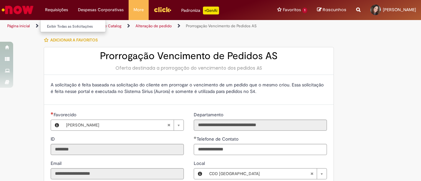 The width and height of the screenshot is (421, 181). Describe the element at coordinates (200, 11) in the screenshot. I see `div: Padroniza` at that location.